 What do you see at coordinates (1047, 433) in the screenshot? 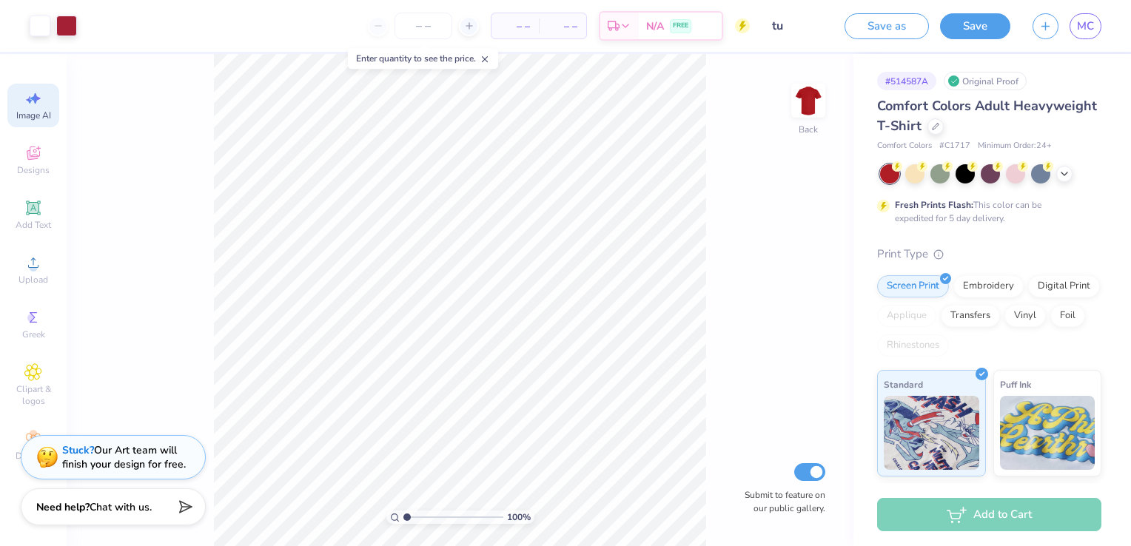
I see `img: Puff Ink` at bounding box center [1047, 433].